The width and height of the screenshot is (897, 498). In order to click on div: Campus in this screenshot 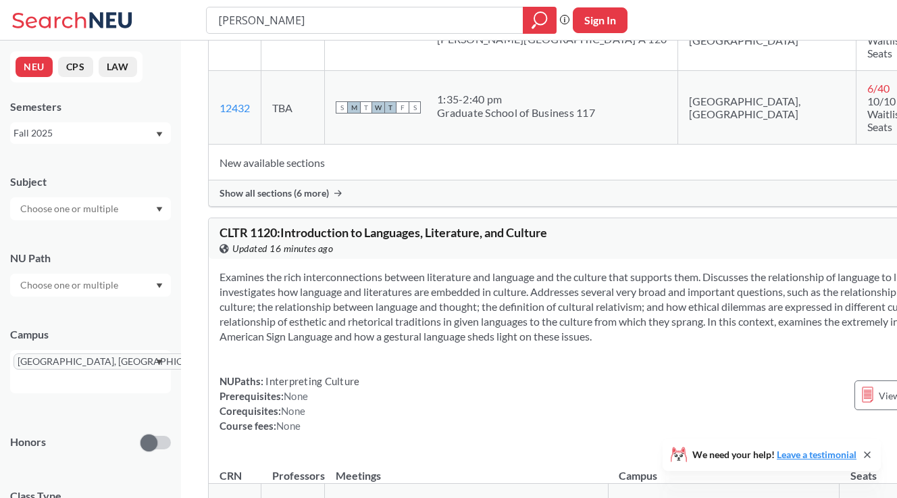, I will do `click(91, 334)`.